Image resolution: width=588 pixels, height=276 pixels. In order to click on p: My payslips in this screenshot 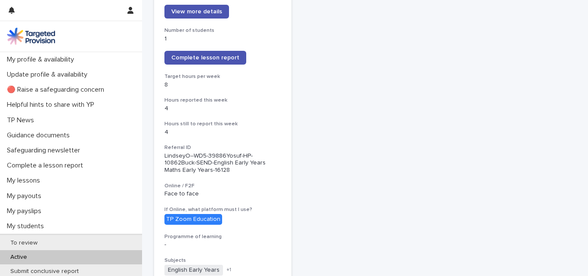, I will do `click(26, 211)`.